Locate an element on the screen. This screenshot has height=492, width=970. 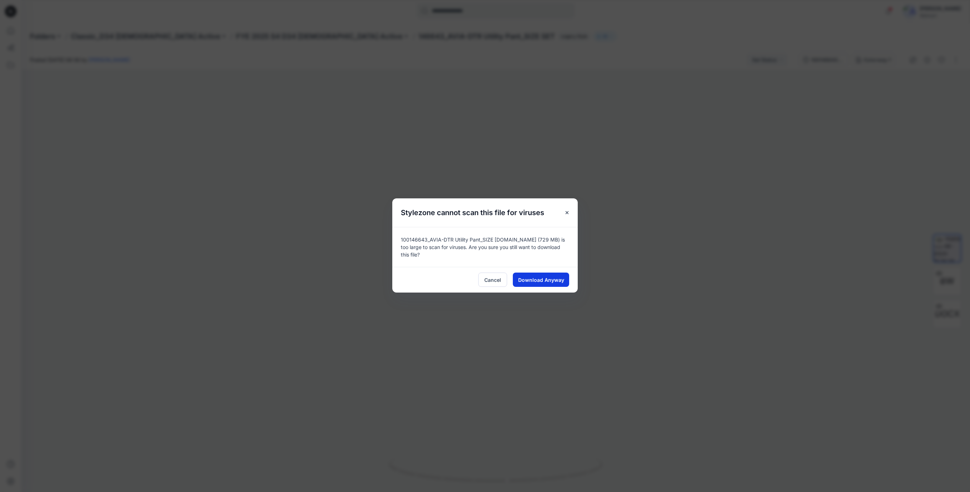
button: Close is located at coordinates (567, 212).